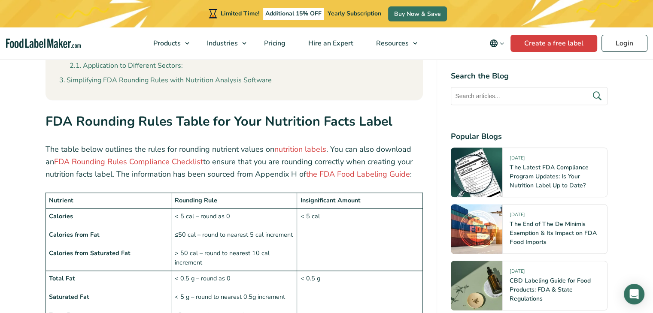  Describe the element at coordinates (391, 43) in the screenshot. I see `span: Resources` at that location.